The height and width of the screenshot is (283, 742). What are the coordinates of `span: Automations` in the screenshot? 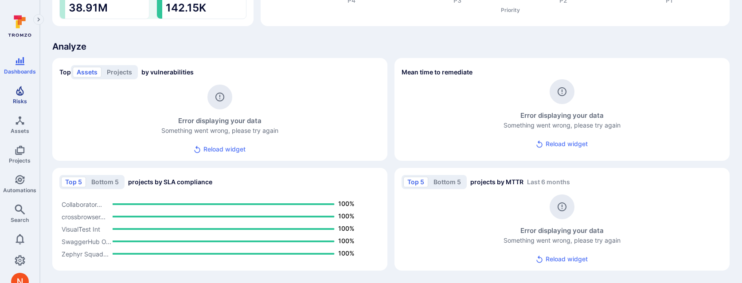 It's located at (20, 190).